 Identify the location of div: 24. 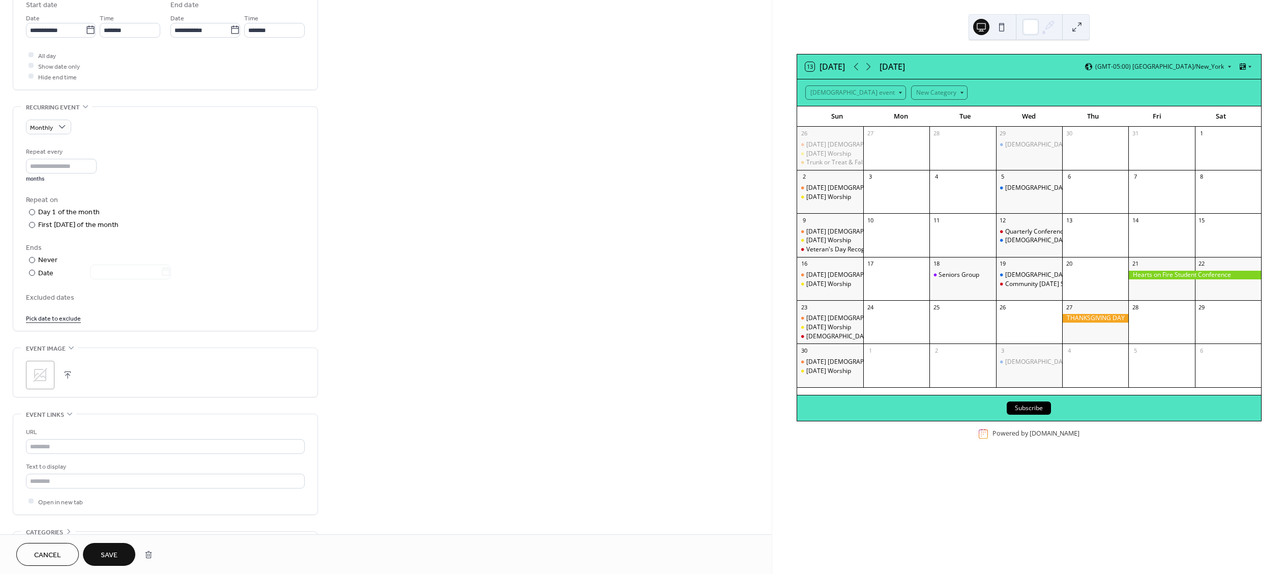
(870, 307).